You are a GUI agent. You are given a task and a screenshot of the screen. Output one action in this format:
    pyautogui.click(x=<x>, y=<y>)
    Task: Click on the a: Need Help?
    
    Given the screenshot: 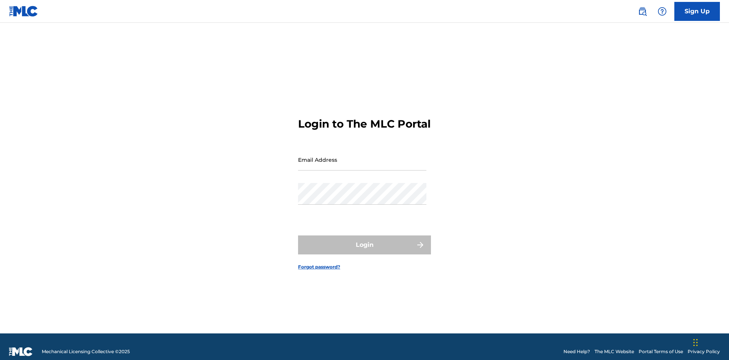 What is the action you would take?
    pyautogui.click(x=577, y=352)
    